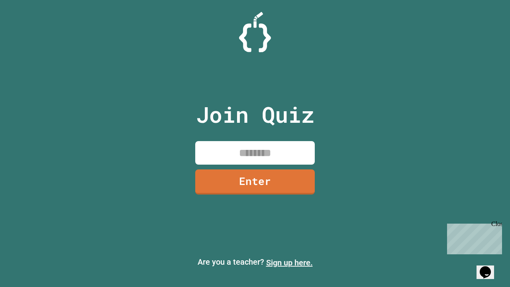  Describe the element at coordinates (255, 262) in the screenshot. I see `p: Are you a teacher?` at that location.